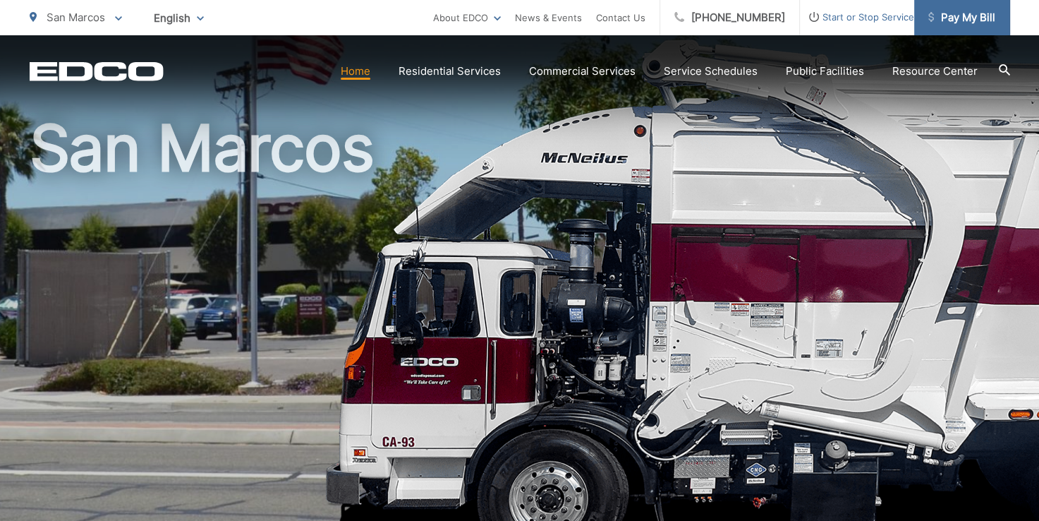 The height and width of the screenshot is (521, 1039). I want to click on a: About EDCO, so click(467, 18).